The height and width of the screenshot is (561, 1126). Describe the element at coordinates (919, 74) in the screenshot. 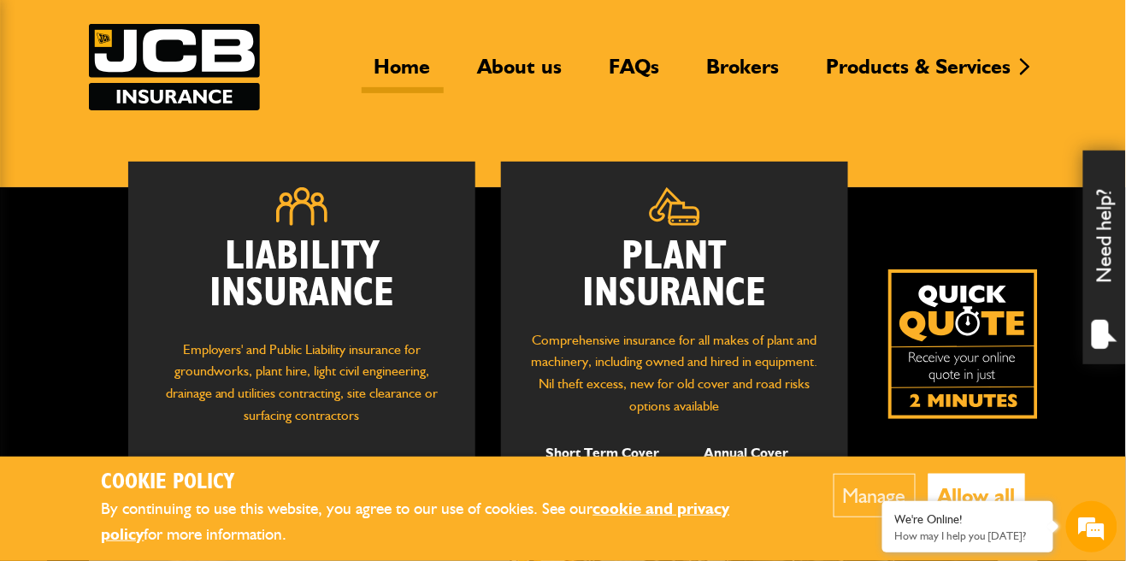

I see `a: Products & Services` at that location.